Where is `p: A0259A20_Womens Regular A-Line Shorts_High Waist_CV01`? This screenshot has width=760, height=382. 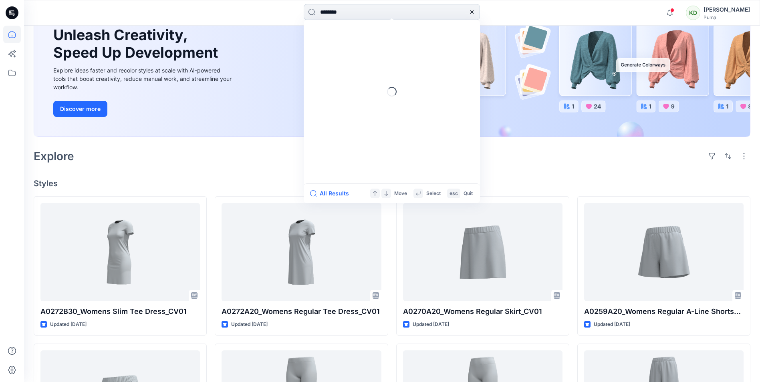
p: A0259A20_Womens Regular A-Line Shorts_High Waist_CV01 is located at coordinates (663, 311).